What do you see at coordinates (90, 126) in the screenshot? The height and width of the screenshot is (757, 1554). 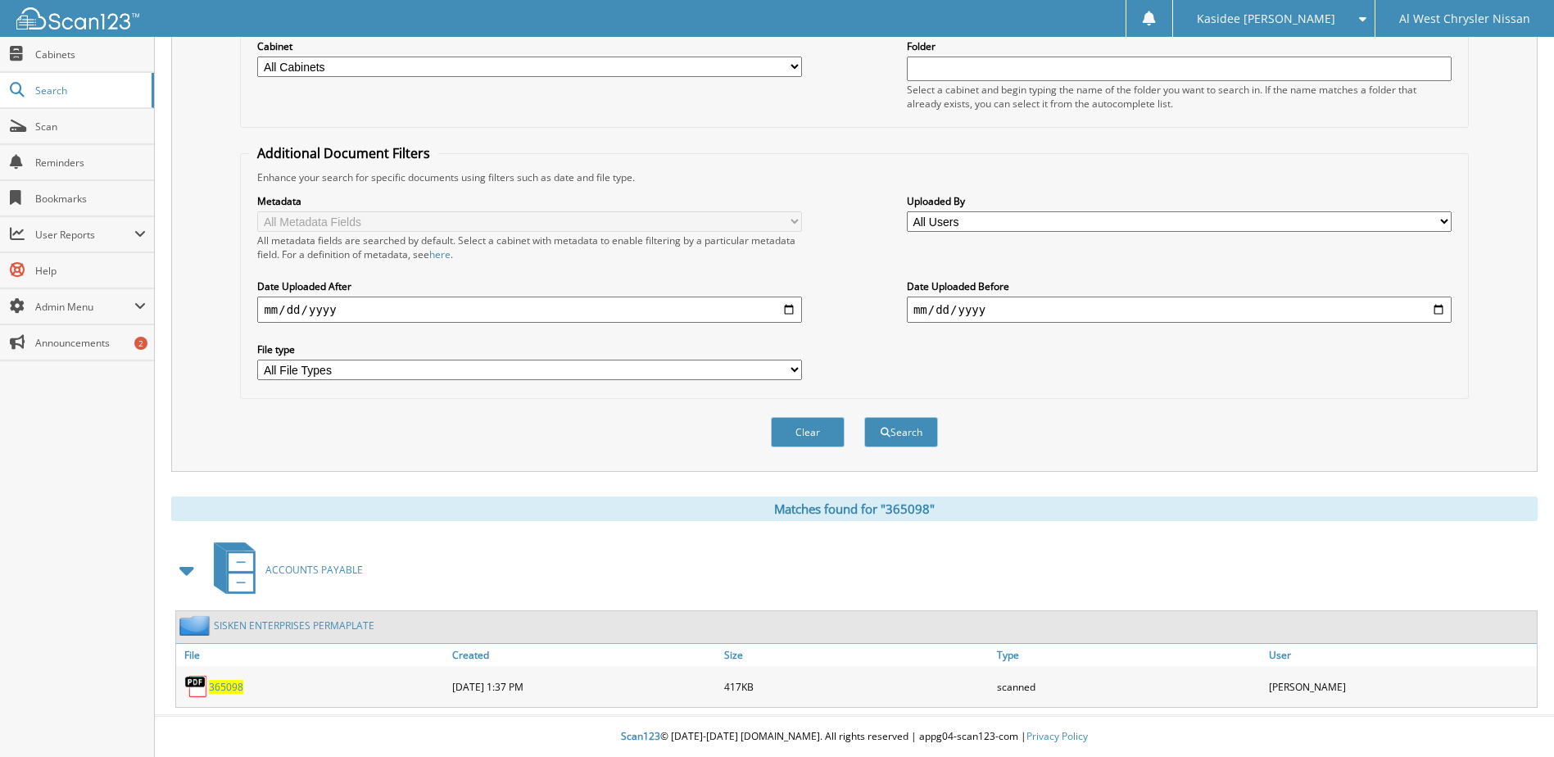 I see `span: Scan` at bounding box center [90, 126].